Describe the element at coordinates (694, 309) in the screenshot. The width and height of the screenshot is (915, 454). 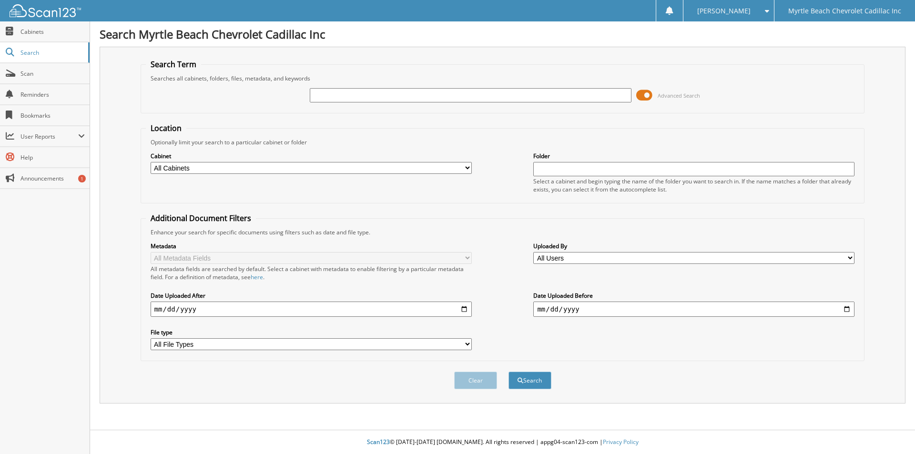
I see `input: end` at that location.